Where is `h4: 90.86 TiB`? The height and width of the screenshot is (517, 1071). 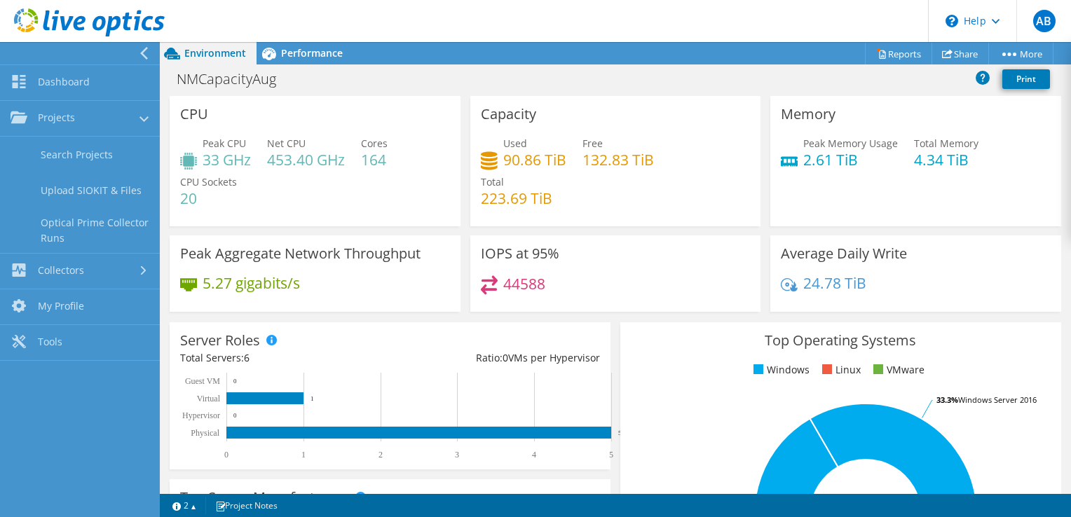 h4: 90.86 TiB is located at coordinates (535, 160).